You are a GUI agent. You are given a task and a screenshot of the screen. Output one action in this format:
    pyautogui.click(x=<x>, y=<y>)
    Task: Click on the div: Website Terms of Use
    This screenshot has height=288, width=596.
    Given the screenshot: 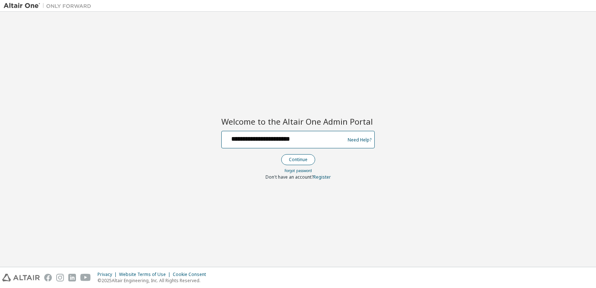 What is the action you would take?
    pyautogui.click(x=146, y=275)
    